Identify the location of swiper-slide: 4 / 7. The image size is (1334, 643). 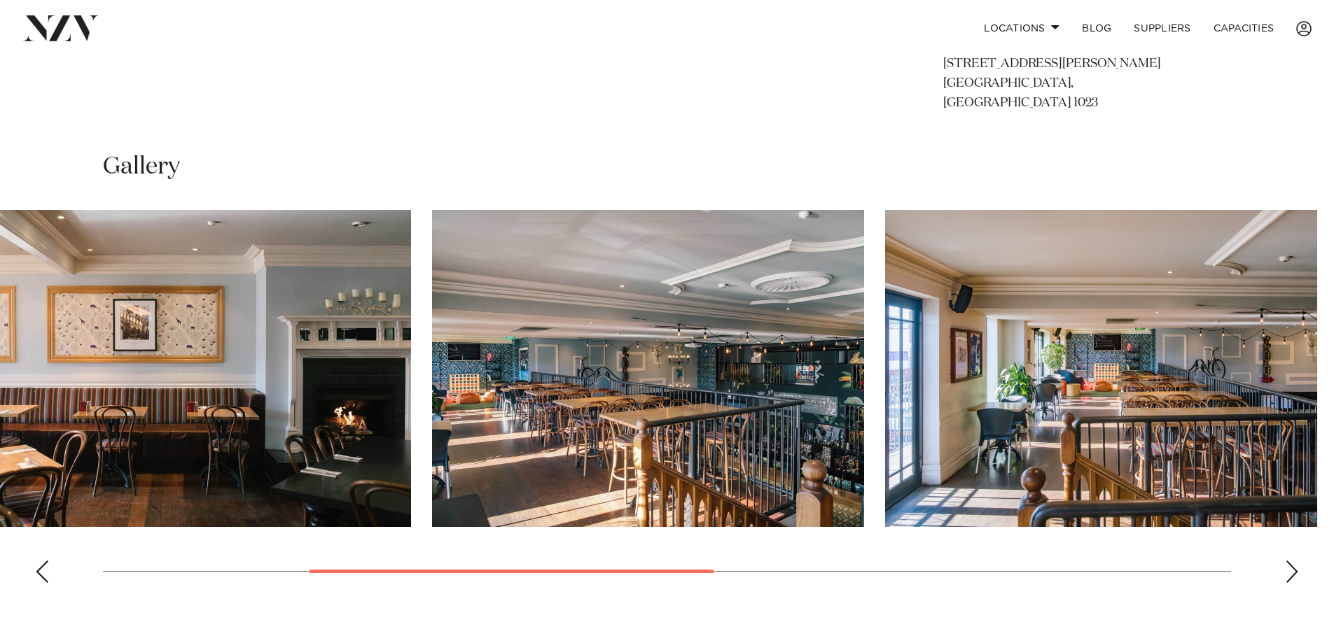
(1101, 368).